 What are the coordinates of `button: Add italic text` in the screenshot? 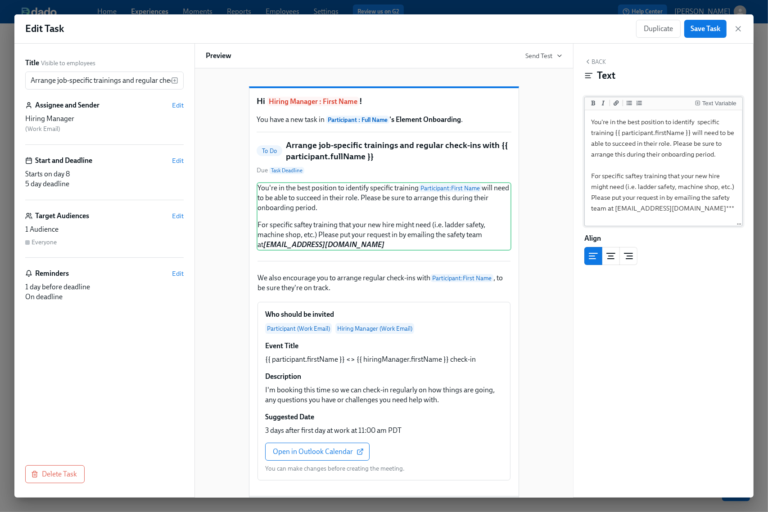 It's located at (603, 103).